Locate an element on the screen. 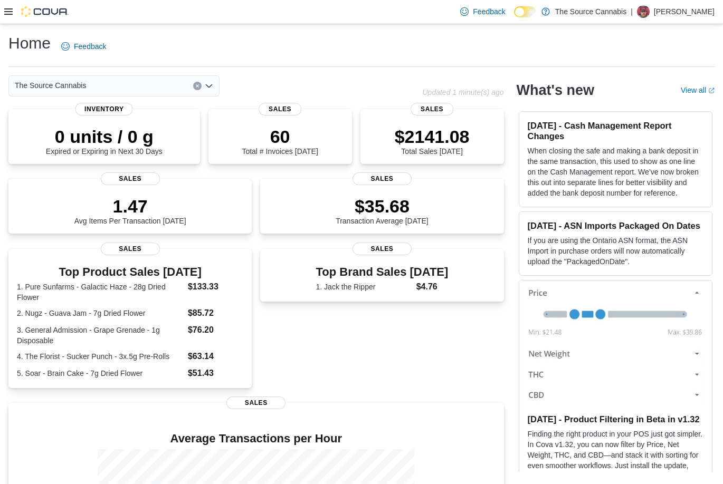  p: $2141.08 is located at coordinates (432, 137).